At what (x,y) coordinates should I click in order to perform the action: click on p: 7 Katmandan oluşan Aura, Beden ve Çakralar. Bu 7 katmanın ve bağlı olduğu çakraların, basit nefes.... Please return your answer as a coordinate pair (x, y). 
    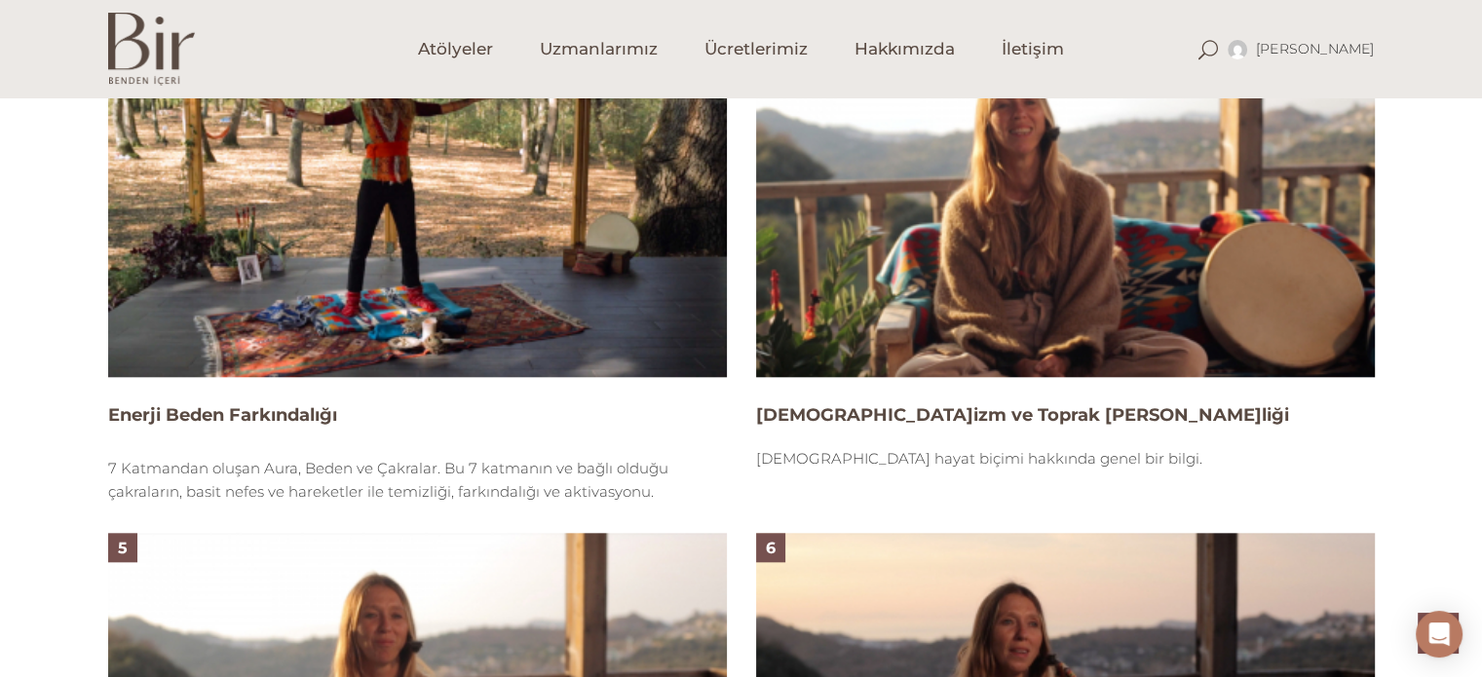
    Looking at the image, I should click on (417, 480).